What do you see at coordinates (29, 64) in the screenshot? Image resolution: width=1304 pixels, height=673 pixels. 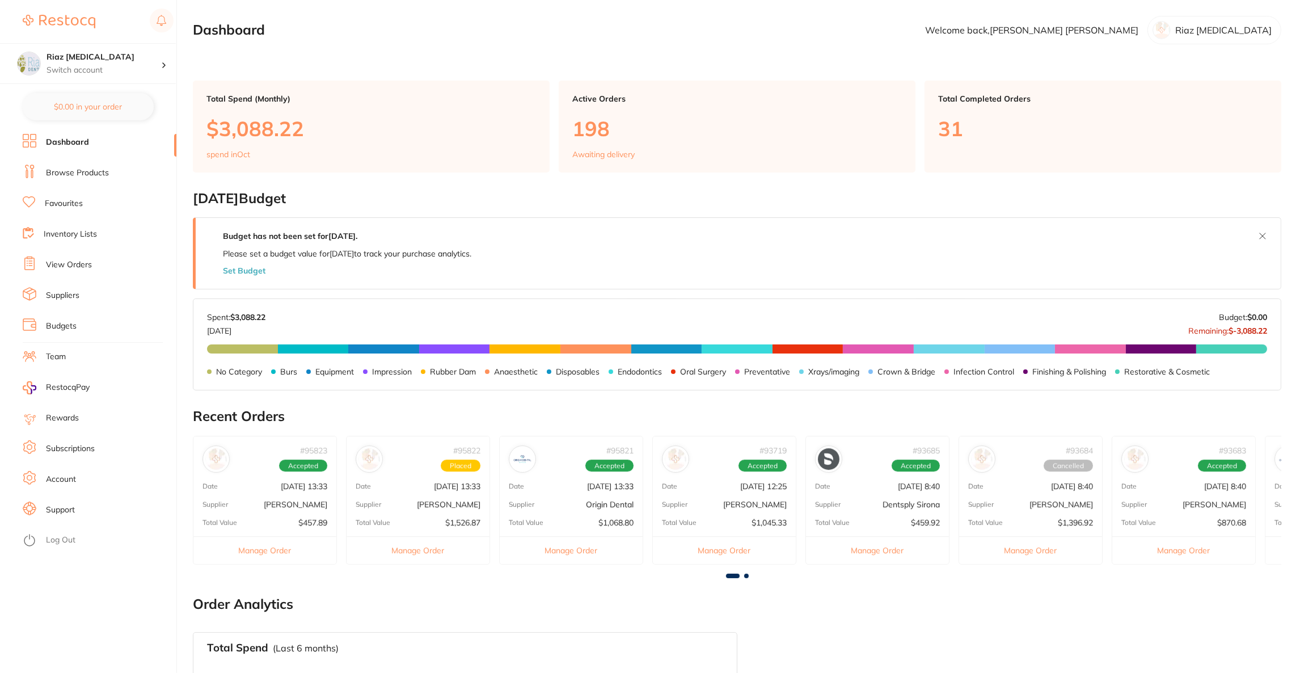 I see `img: Riaz Dental Surgery` at bounding box center [29, 64].